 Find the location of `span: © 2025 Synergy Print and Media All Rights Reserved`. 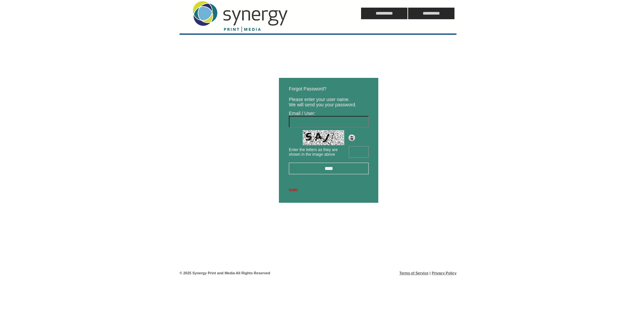

span: © 2025 Synergy Print and Media All Rights Reserved is located at coordinates (225, 273).